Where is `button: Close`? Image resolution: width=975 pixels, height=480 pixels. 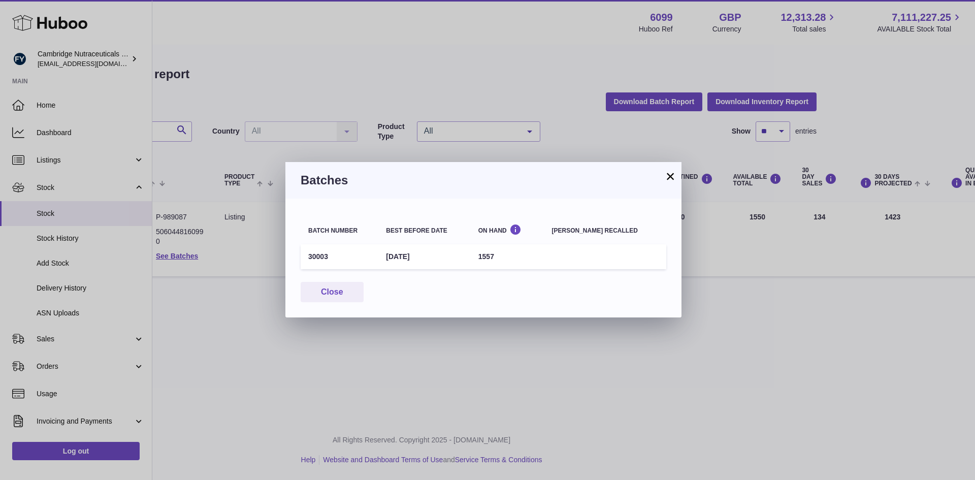
button: Close is located at coordinates (332, 292).